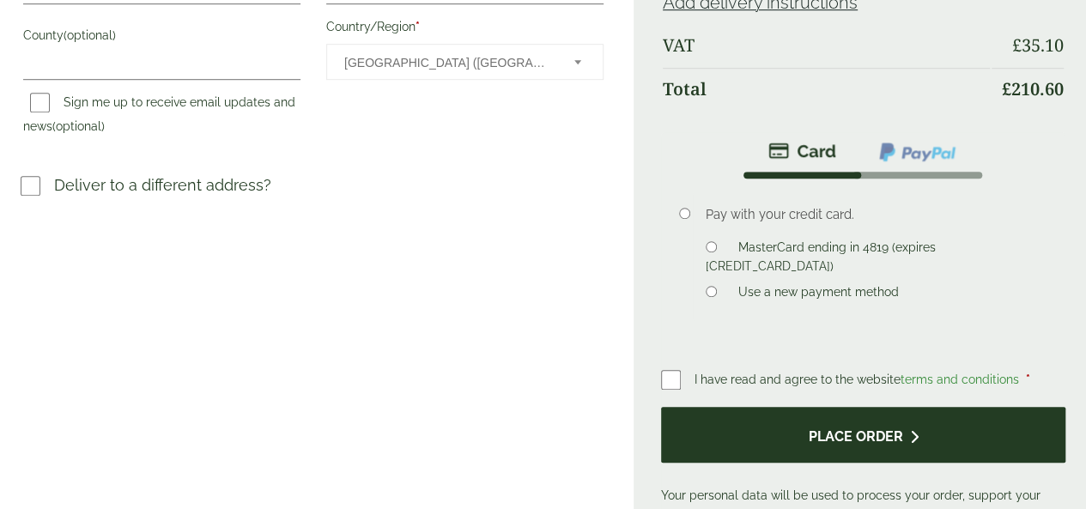  I want to click on button: Place order, so click(863, 434).